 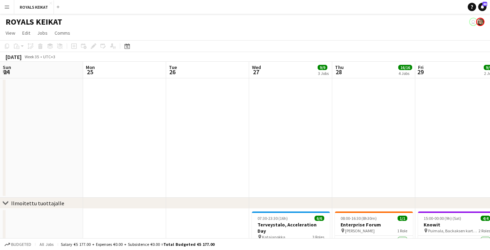 What do you see at coordinates (173, 67) in the screenshot?
I see `span: Tue` at bounding box center [173, 67].